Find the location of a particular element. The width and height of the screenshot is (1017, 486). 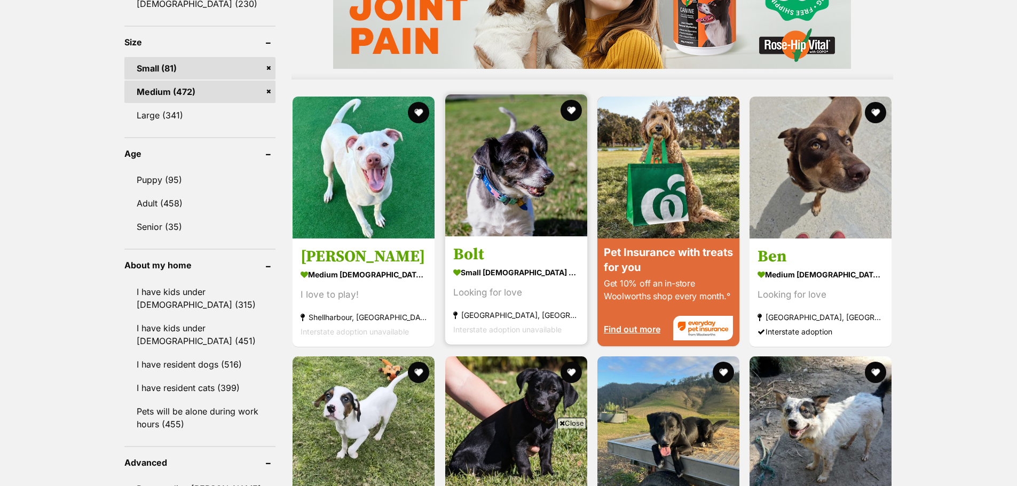

a: Medium (472) is located at coordinates (200, 92).